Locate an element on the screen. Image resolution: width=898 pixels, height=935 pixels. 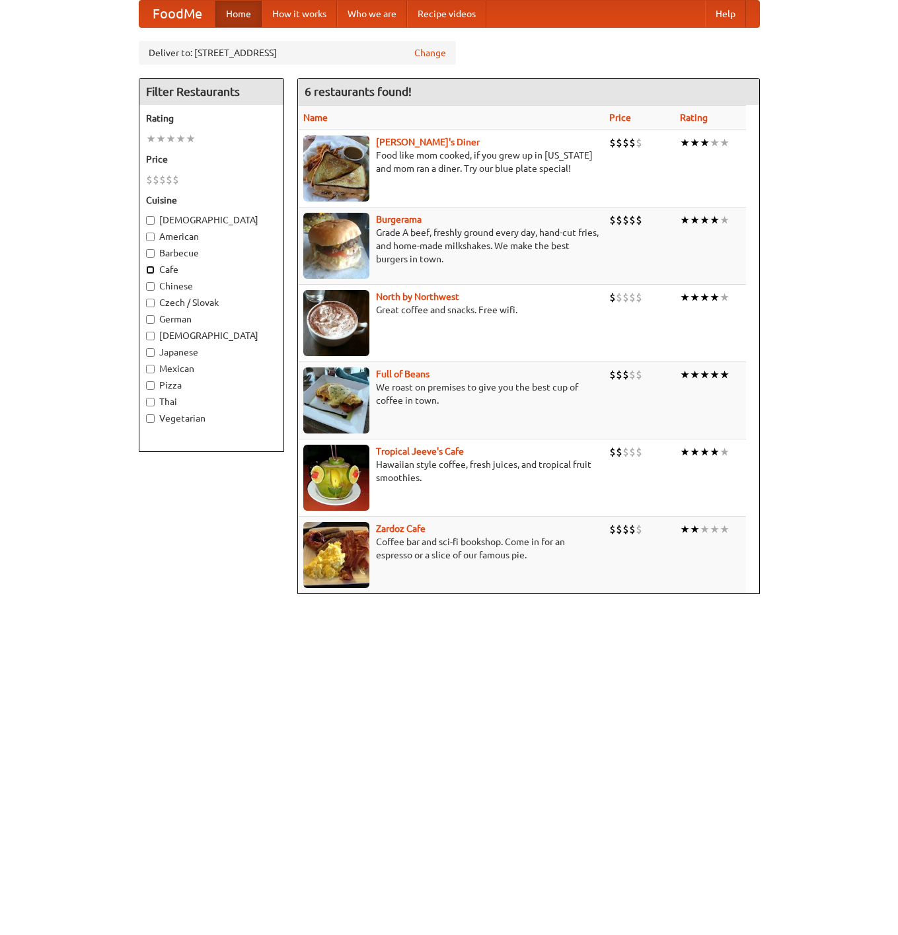
p: Great coffee and snacks. Free wifi. is located at coordinates (451, 310).